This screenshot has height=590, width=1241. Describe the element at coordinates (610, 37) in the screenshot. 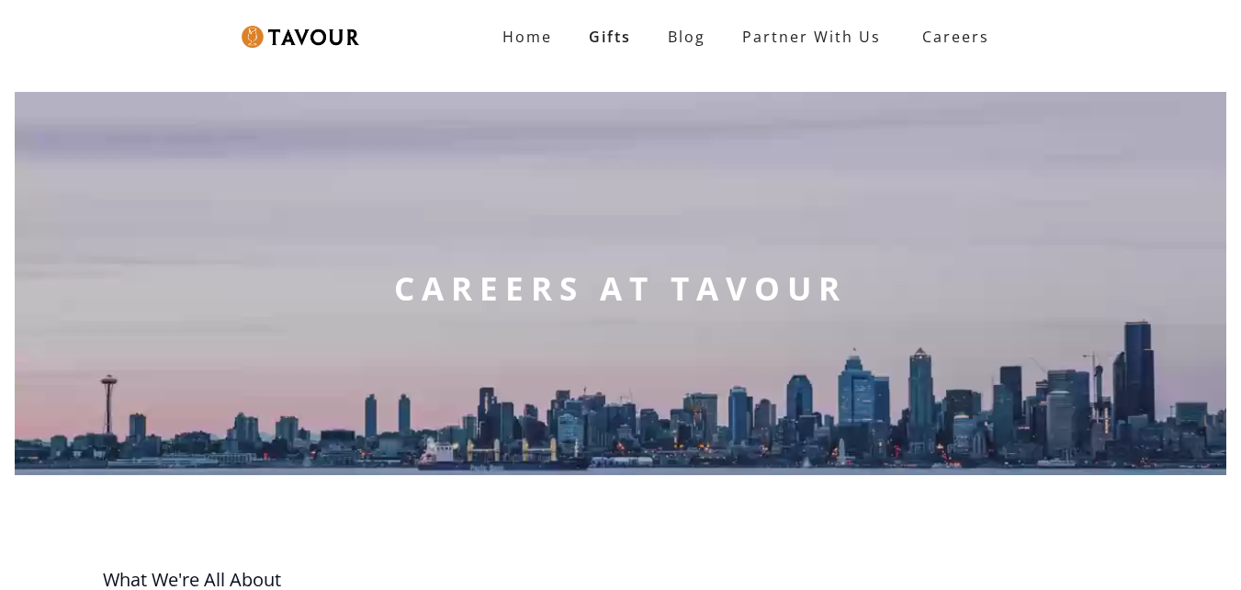

I see `a: Gifts` at that location.